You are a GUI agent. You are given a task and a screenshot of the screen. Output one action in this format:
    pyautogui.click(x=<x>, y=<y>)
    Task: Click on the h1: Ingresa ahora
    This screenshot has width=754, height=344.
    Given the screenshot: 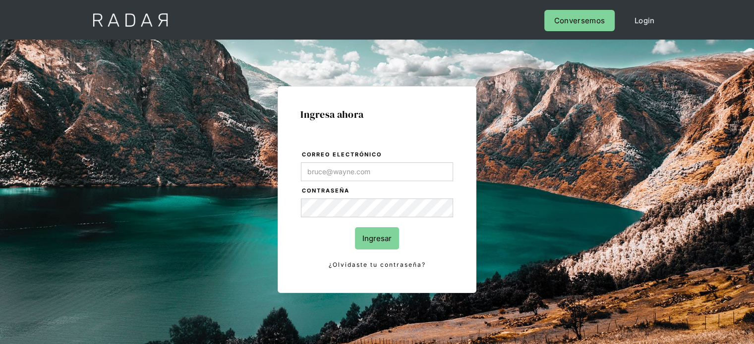 What is the action you would take?
    pyautogui.click(x=377, y=114)
    